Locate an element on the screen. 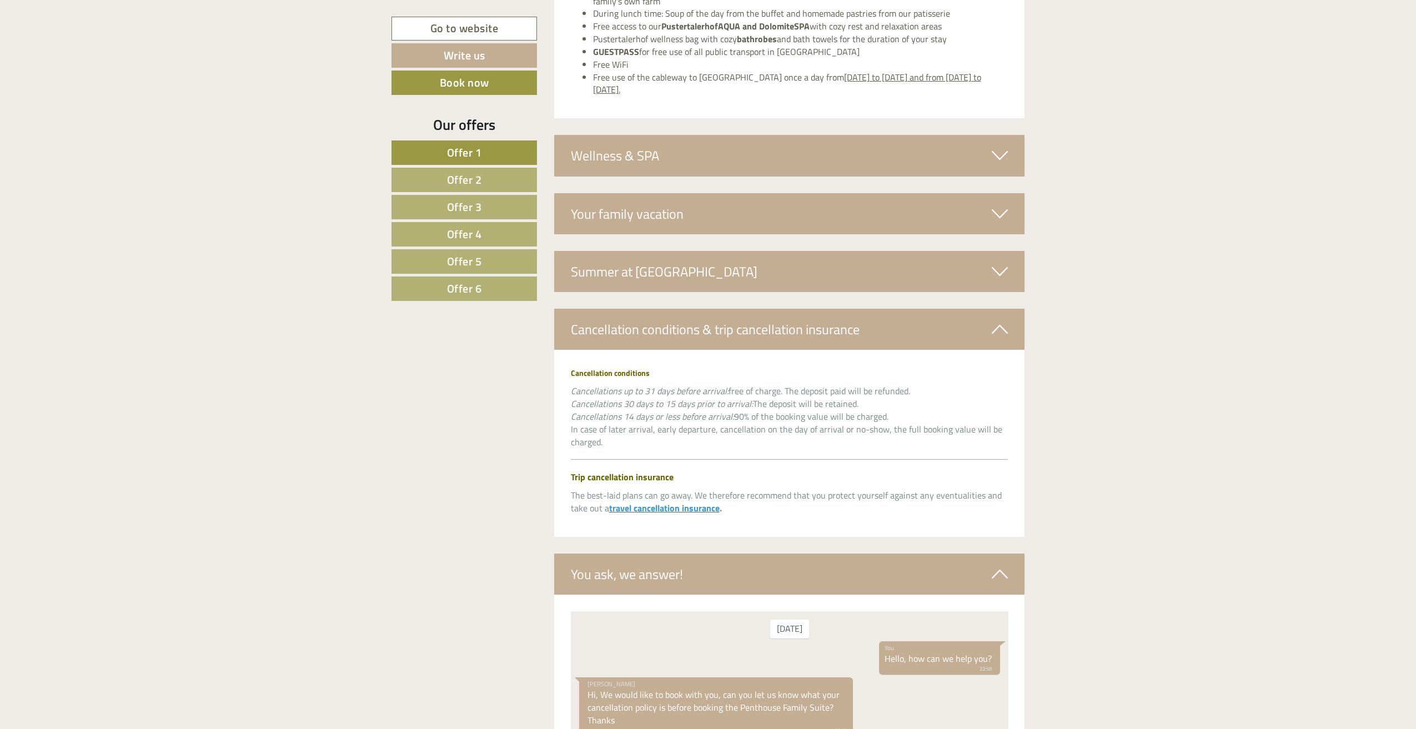 The height and width of the screenshot is (729, 1416). span: Offer 5 is located at coordinates (464, 261).